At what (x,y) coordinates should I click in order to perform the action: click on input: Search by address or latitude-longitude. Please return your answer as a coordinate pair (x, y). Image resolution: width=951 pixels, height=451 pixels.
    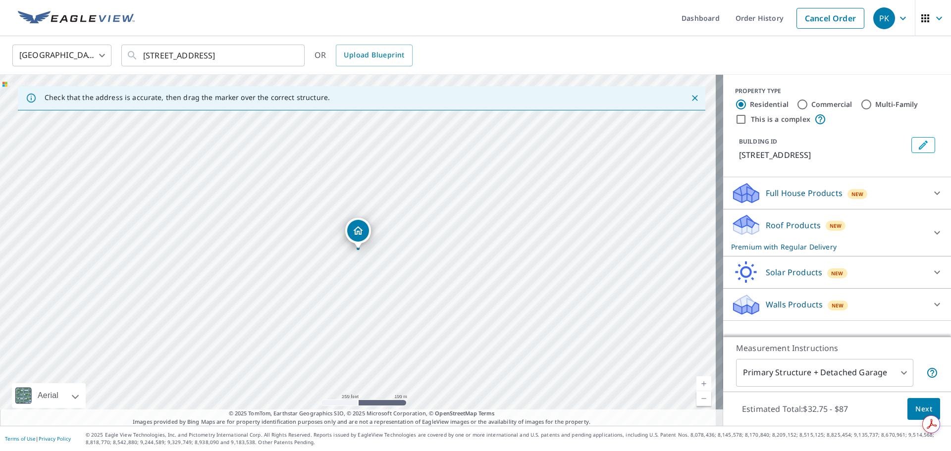
    Looking at the image, I should click on (214, 55).